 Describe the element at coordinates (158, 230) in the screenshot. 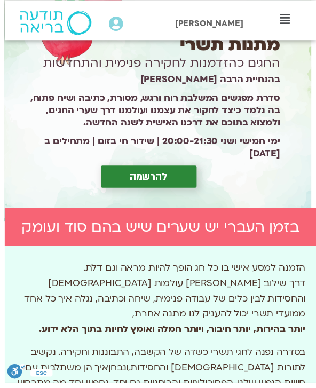

I see `h2: בזמן העברי יש שערים שיש בהם סוד ועומק` at that location.